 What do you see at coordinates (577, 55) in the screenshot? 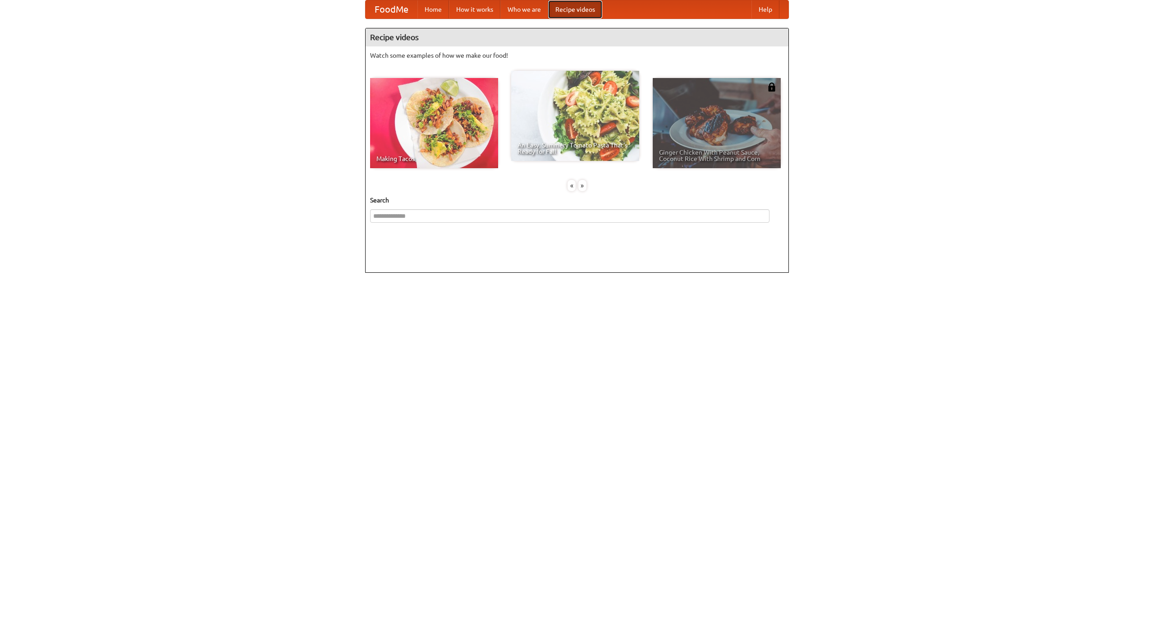
I see `p: Watch some examples of how we make our food!` at bounding box center [577, 55].